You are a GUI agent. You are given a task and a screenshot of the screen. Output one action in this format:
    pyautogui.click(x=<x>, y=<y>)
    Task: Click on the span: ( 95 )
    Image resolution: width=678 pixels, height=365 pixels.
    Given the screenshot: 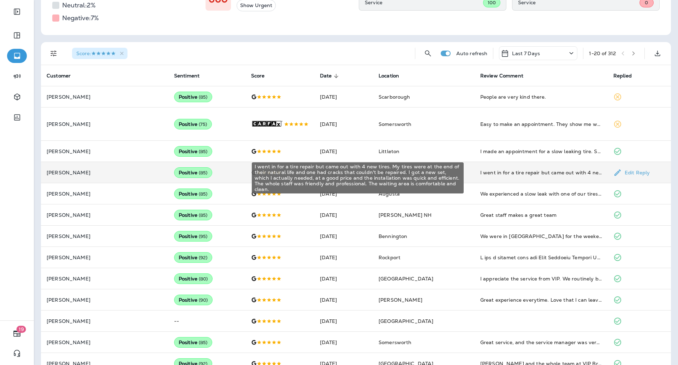 What is the action you would take?
    pyautogui.click(x=203, y=236)
    